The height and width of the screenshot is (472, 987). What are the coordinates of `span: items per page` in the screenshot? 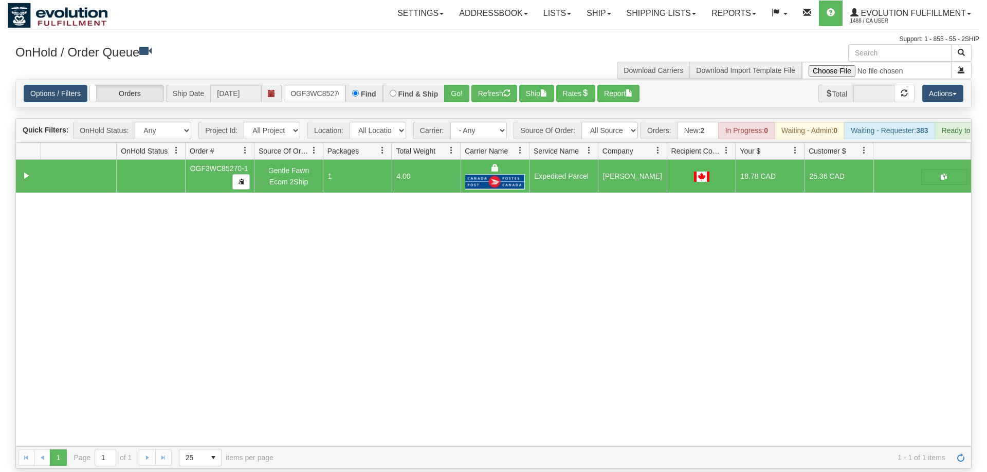 It's located at (226, 458).